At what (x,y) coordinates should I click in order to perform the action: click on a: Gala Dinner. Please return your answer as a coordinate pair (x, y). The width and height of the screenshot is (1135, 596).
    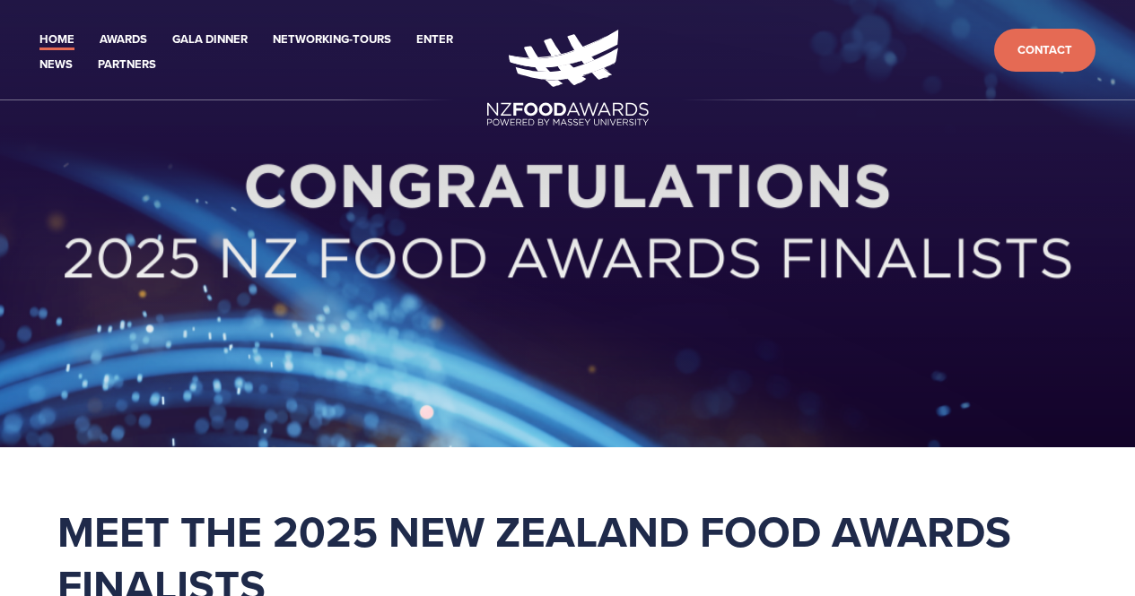
    Looking at the image, I should click on (210, 39).